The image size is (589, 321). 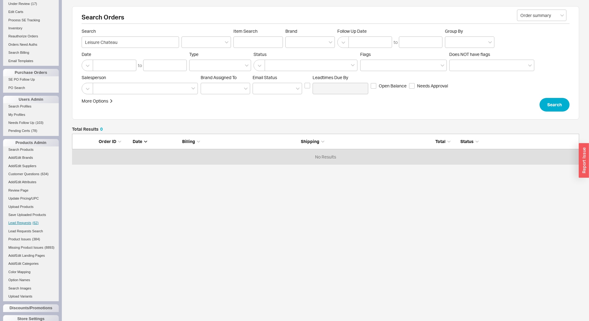 I want to click on a: My Profiles, so click(x=31, y=115).